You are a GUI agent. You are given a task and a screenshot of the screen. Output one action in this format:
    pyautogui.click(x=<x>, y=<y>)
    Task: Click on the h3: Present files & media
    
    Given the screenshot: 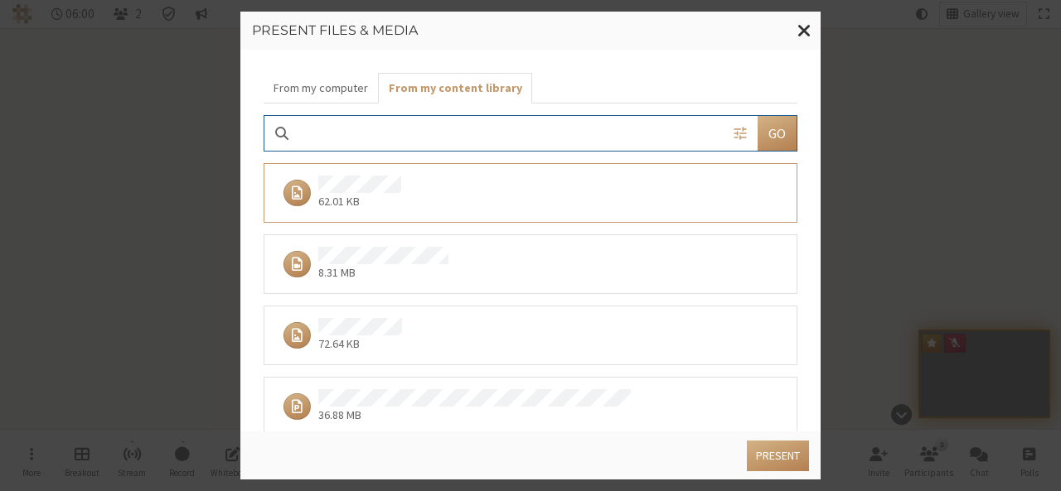 What is the action you would take?
    pyautogui.click(x=530, y=31)
    